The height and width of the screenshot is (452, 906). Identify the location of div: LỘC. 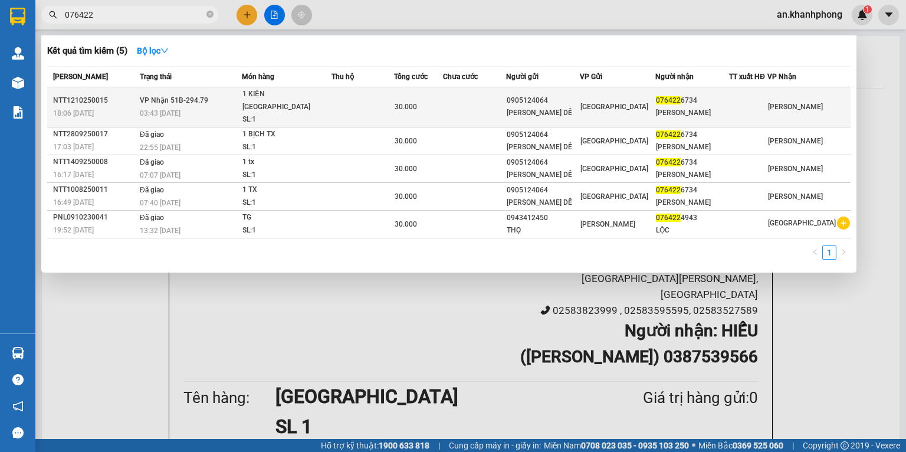
(692, 230).